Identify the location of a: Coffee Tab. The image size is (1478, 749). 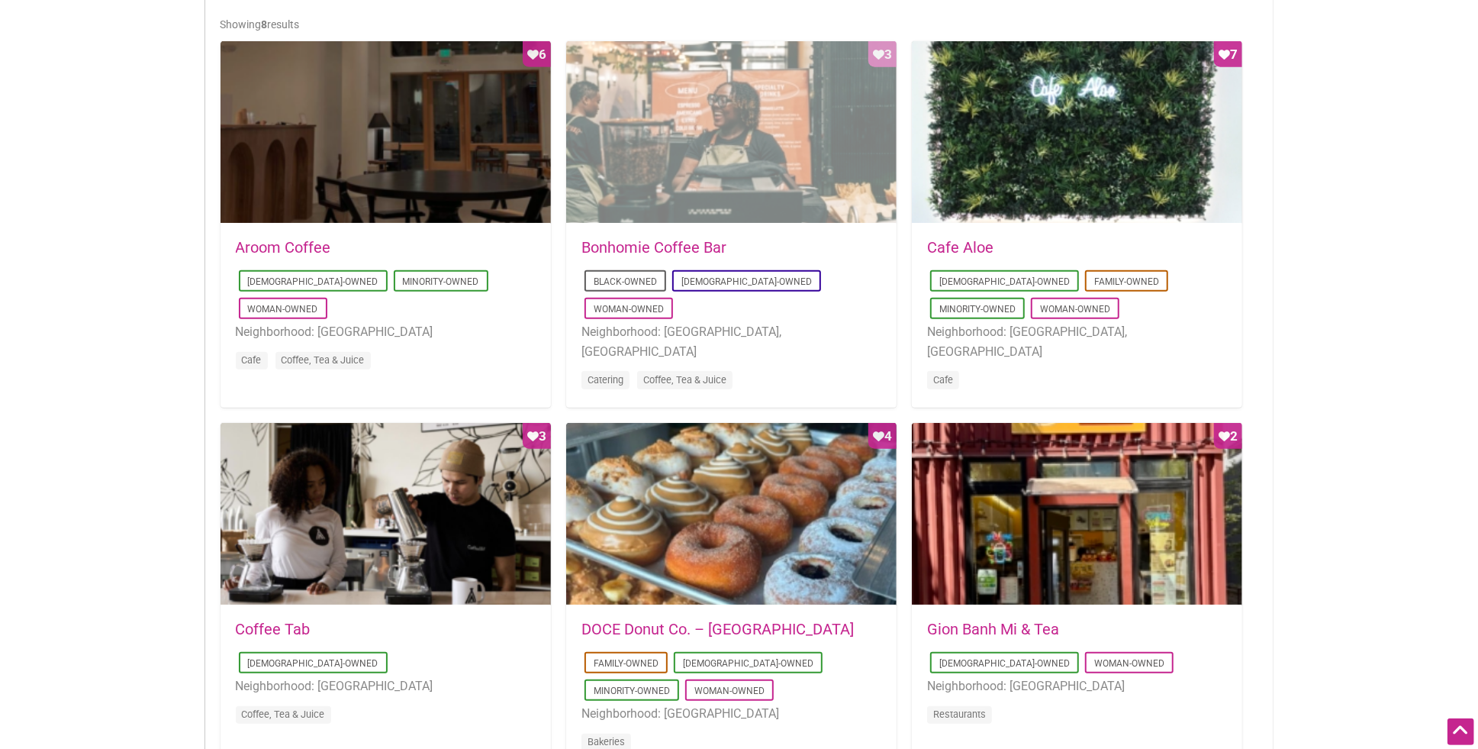
(273, 629).